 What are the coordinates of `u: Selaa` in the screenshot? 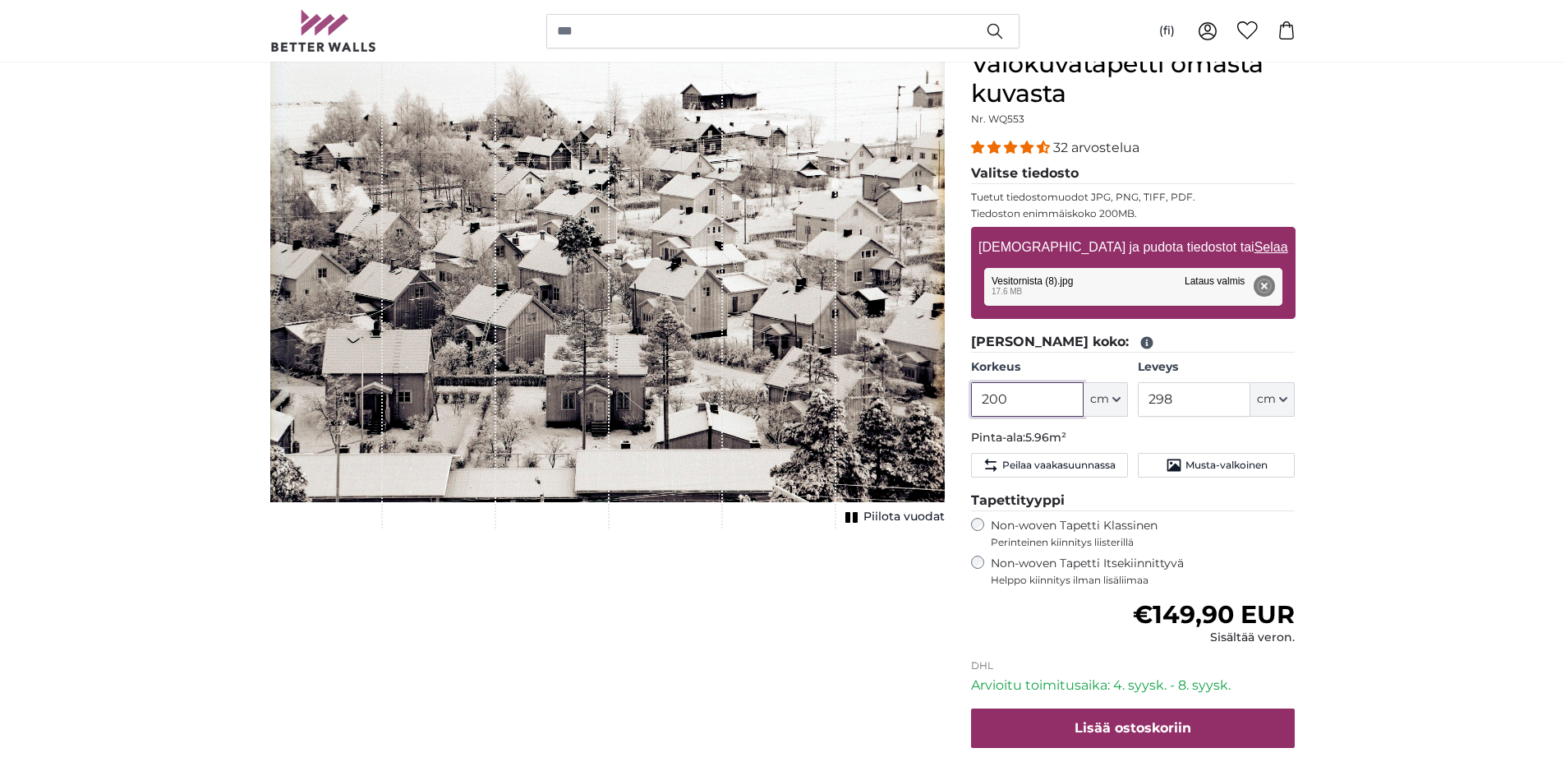 It's located at (1270, 247).